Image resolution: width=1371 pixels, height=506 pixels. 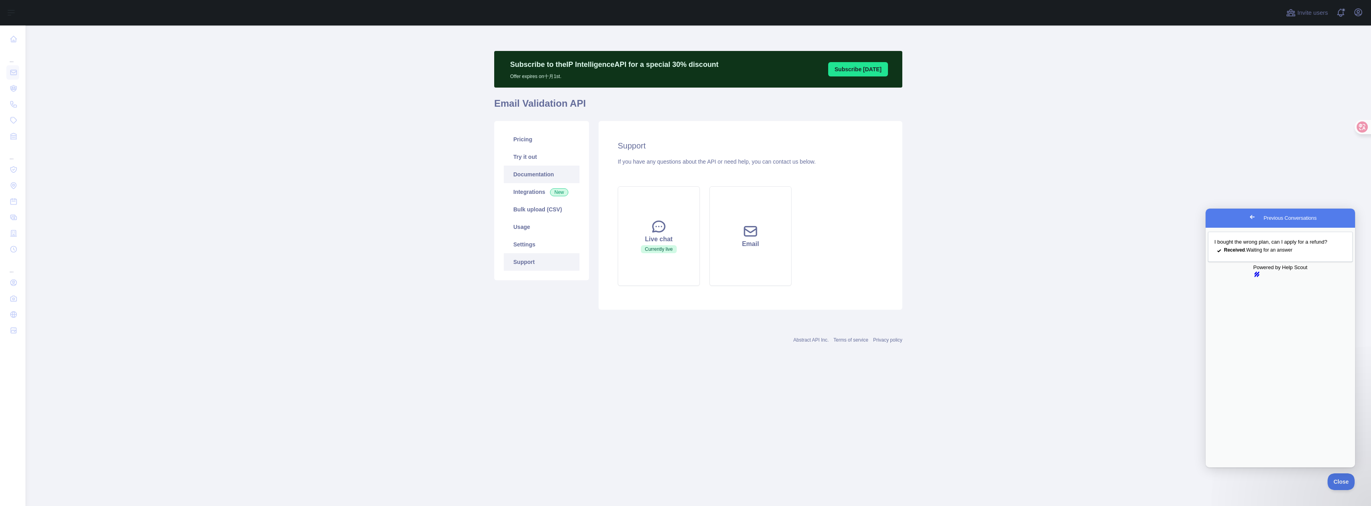 What do you see at coordinates (75, 59) in the screenshot?
I see `span: Powered by Help Scout` at bounding box center [75, 59].